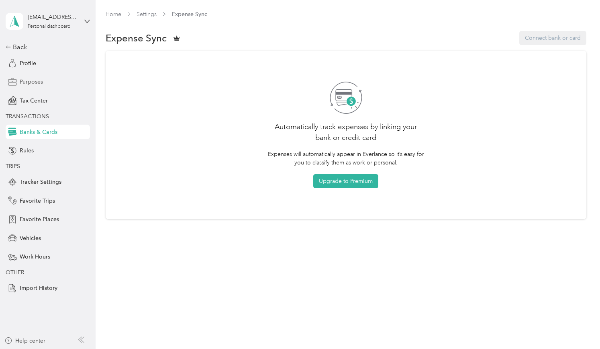 Image resolution: width=600 pixels, height=349 pixels. What do you see at coordinates (31, 82) in the screenshot?
I see `span: Purposes` at bounding box center [31, 82].